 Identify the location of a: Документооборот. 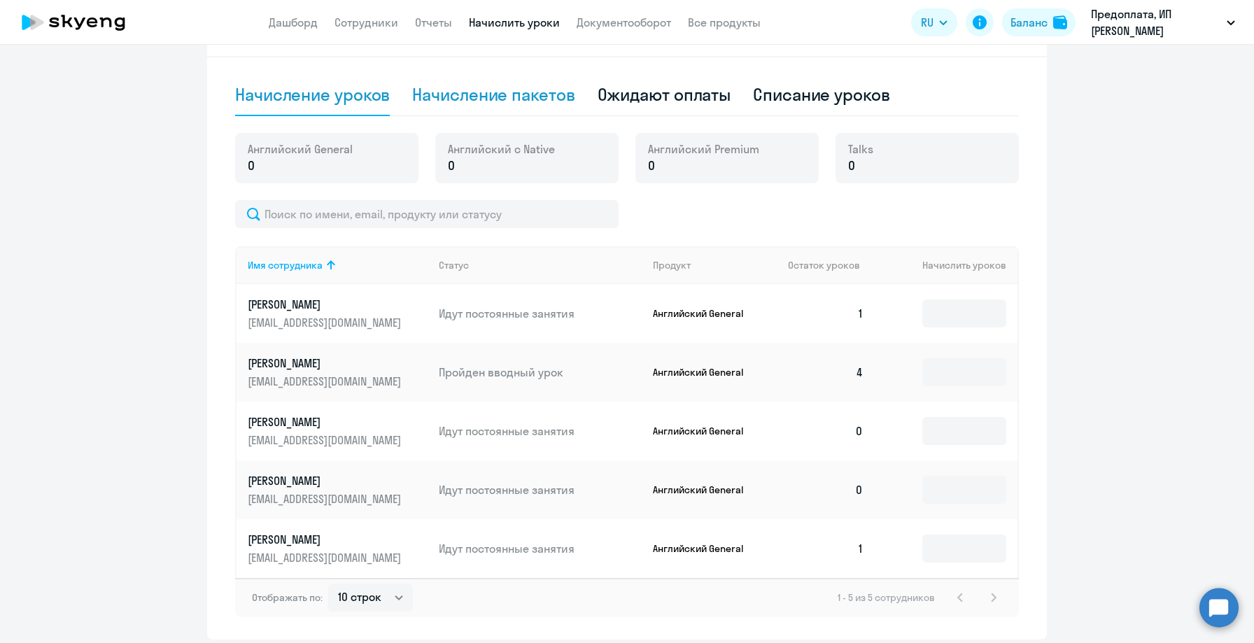
(623, 22).